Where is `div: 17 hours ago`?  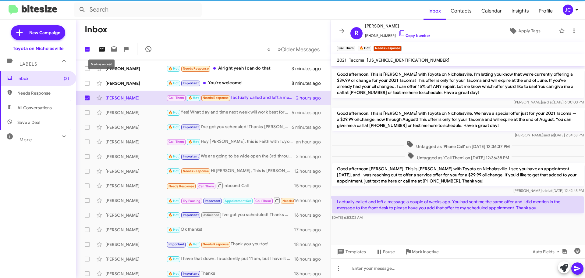 div: 17 hours ago is located at coordinates (310, 230).